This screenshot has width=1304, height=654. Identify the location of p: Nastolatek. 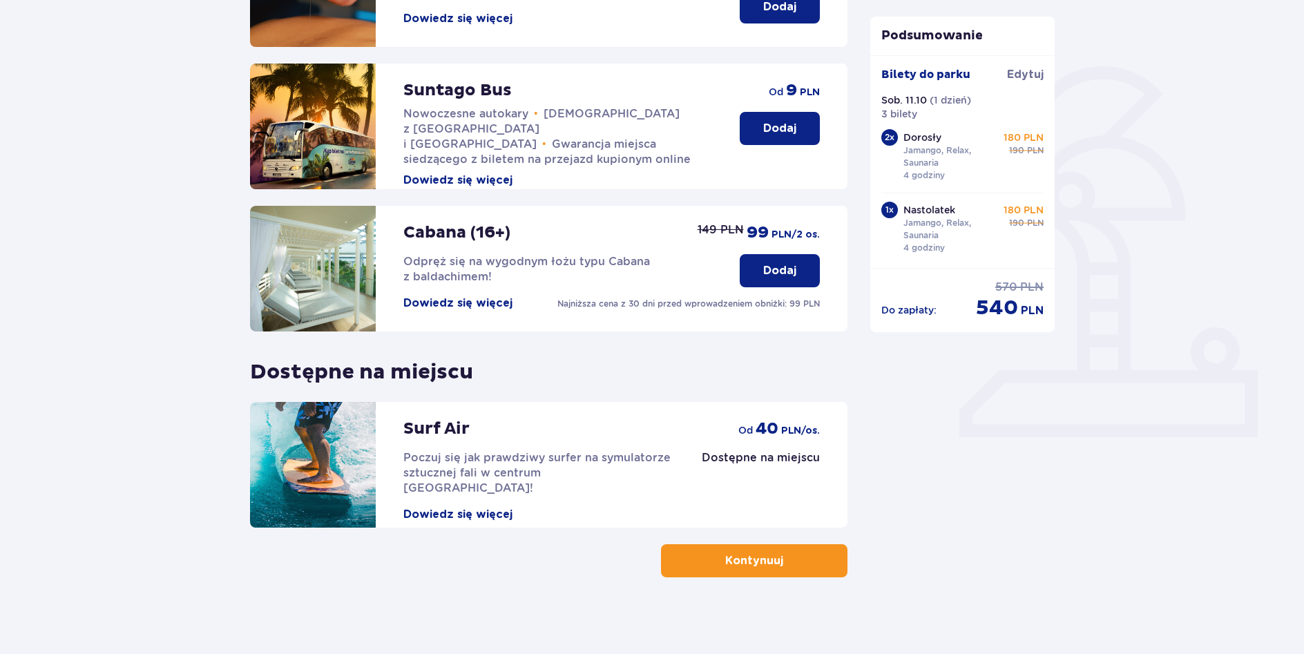
(929, 210).